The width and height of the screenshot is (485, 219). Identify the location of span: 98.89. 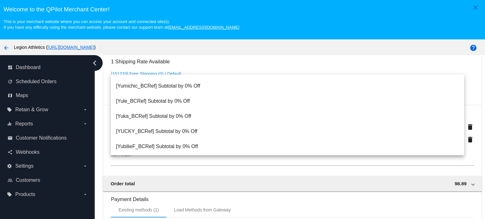
(460, 184).